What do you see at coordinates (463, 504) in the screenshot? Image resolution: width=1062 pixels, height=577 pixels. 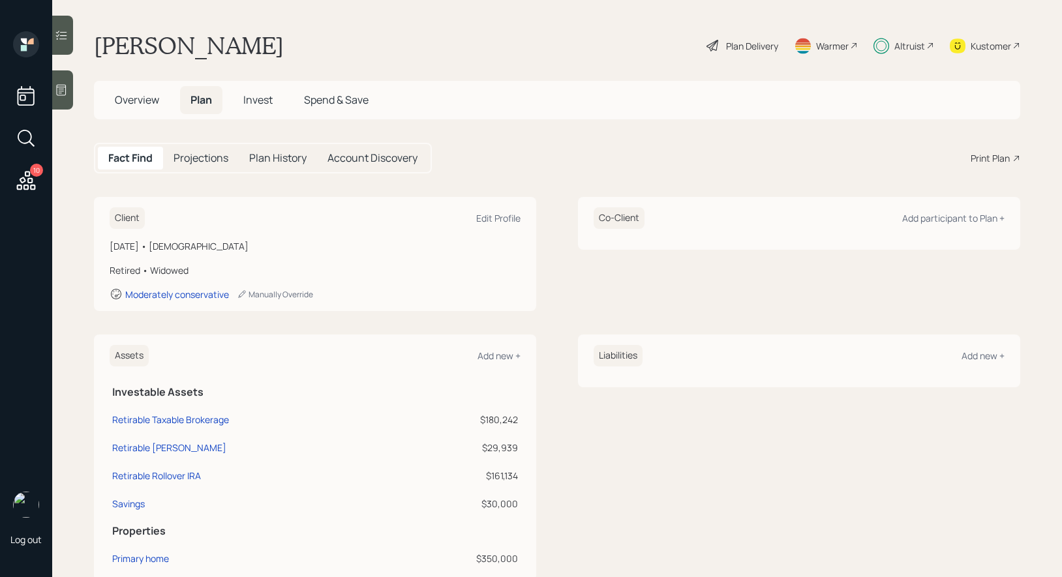 I see `div: $30,000` at bounding box center [463, 504].